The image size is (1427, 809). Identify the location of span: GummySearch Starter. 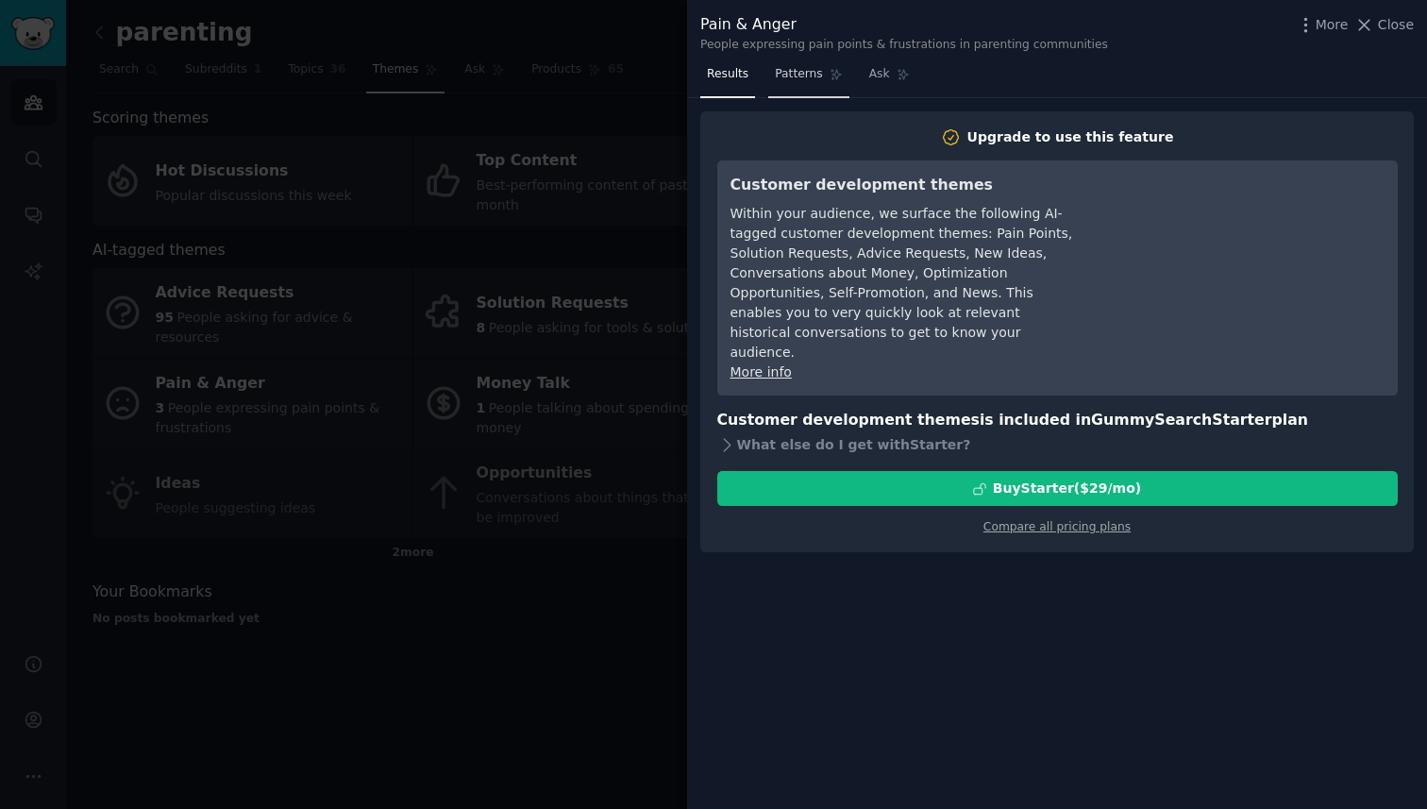
(1181, 419).